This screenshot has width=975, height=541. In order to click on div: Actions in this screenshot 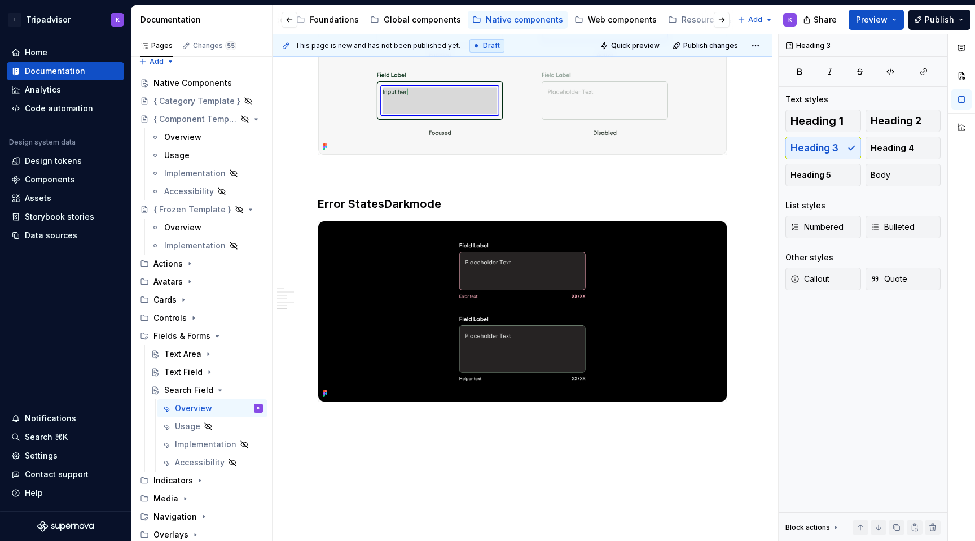, I will do `click(202, 264)`.